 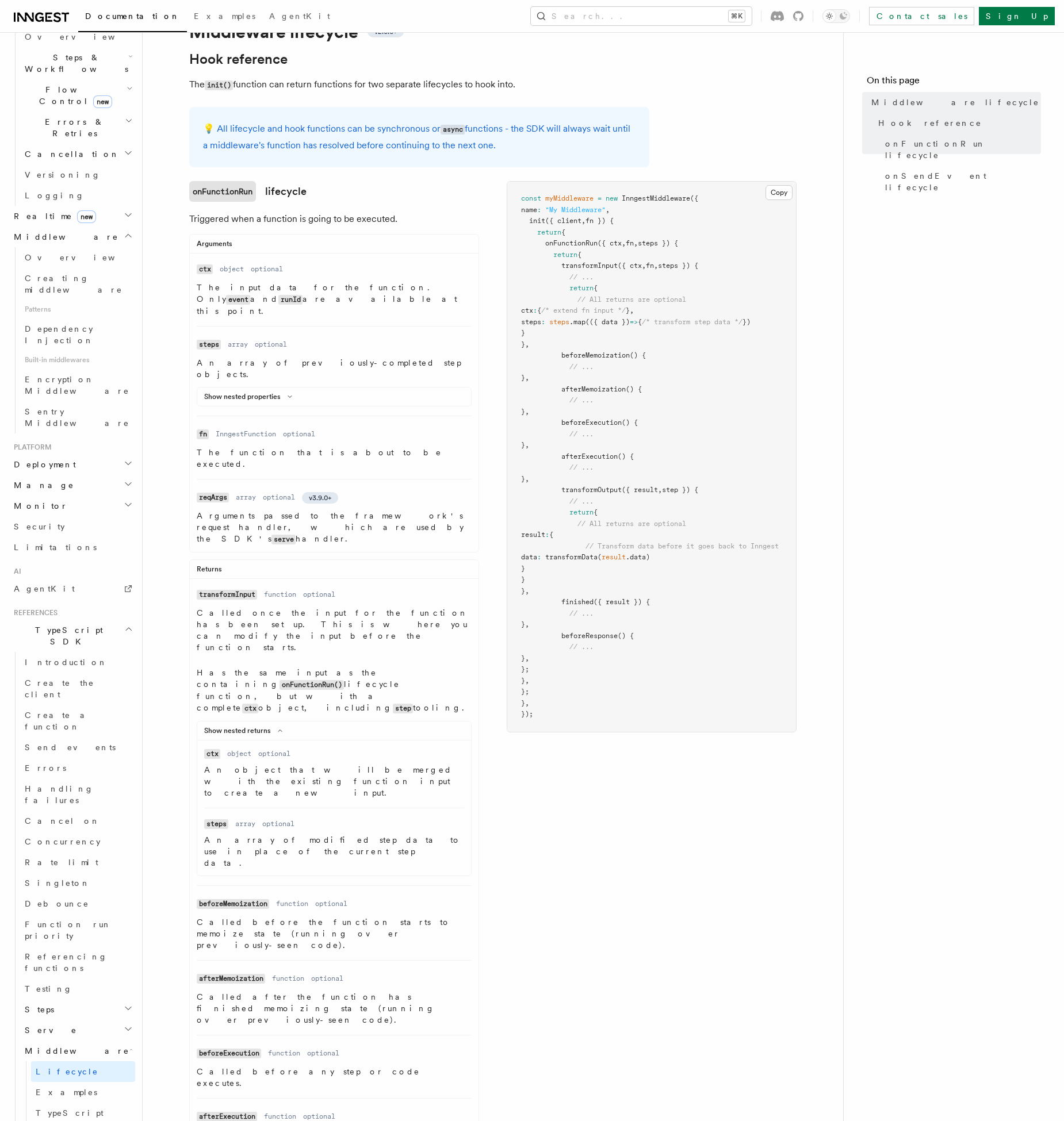 I want to click on span: finished, so click(x=578, y=602).